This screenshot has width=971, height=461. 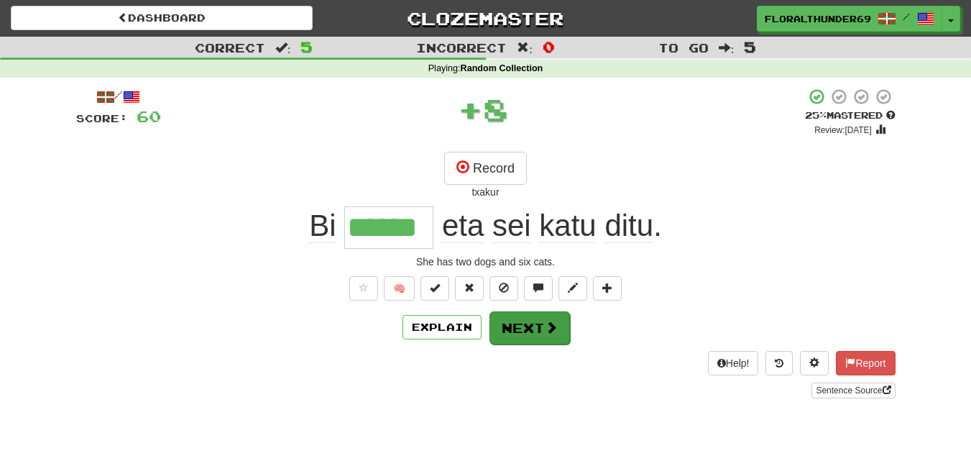 I want to click on span: eta, so click(x=463, y=226).